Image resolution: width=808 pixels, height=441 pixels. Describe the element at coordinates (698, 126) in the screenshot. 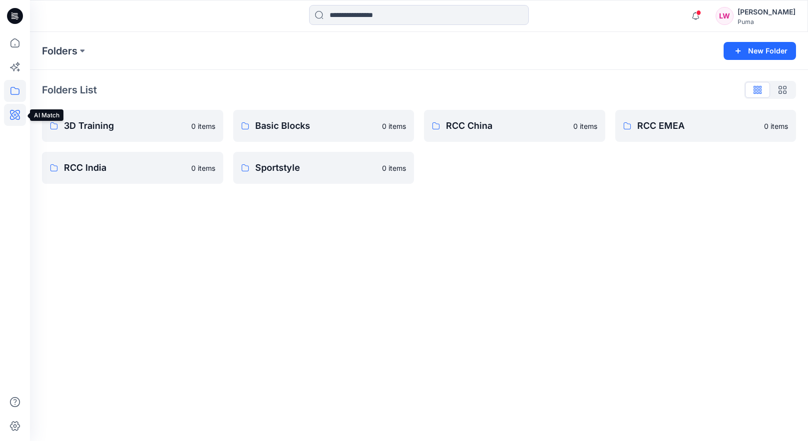

I see `p: RCC EMEA` at that location.